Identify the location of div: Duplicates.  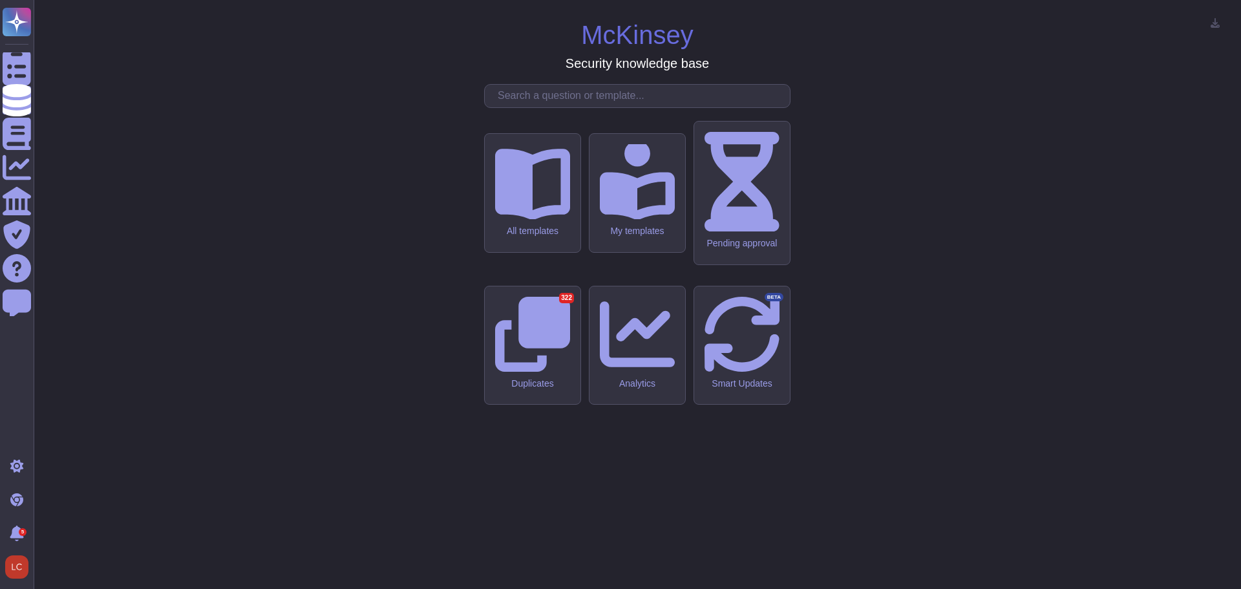
(533, 383).